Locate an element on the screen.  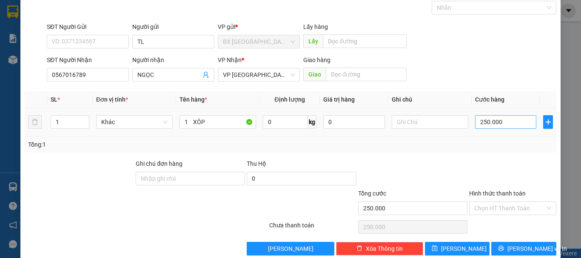
span: kg is located at coordinates (312, 122).